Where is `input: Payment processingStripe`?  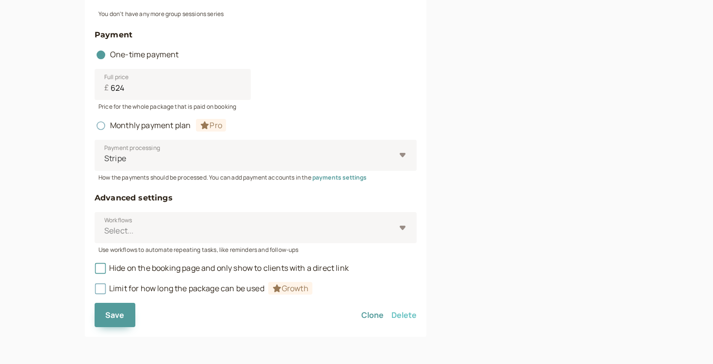 input: Payment processingStripe is located at coordinates (104, 158).